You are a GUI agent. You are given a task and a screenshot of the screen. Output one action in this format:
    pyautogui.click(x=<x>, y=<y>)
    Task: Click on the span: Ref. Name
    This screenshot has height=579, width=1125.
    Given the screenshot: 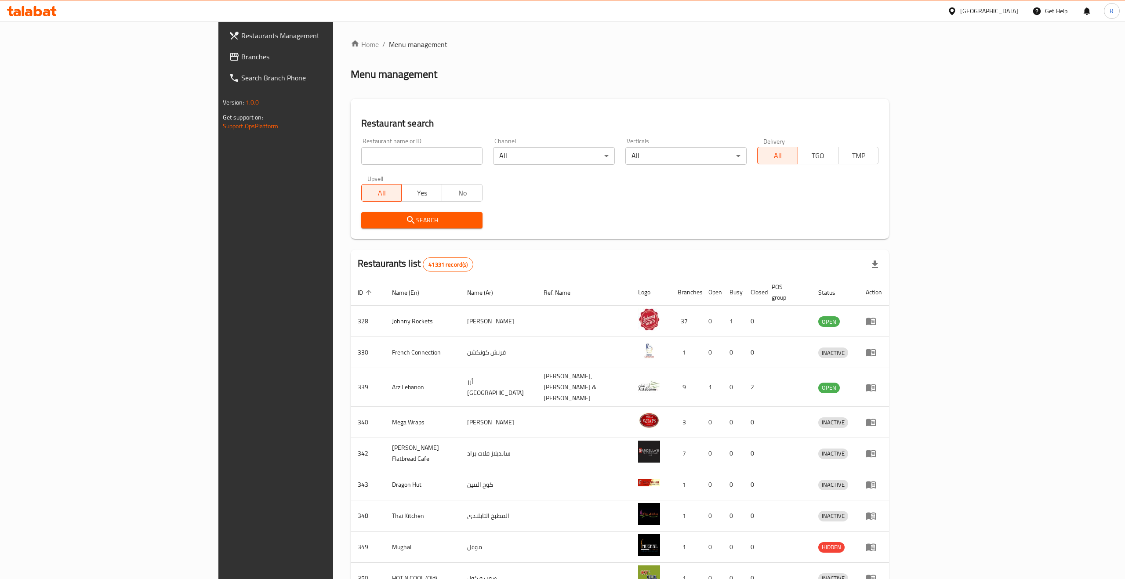 What is the action you would take?
    pyautogui.click(x=563, y=293)
    